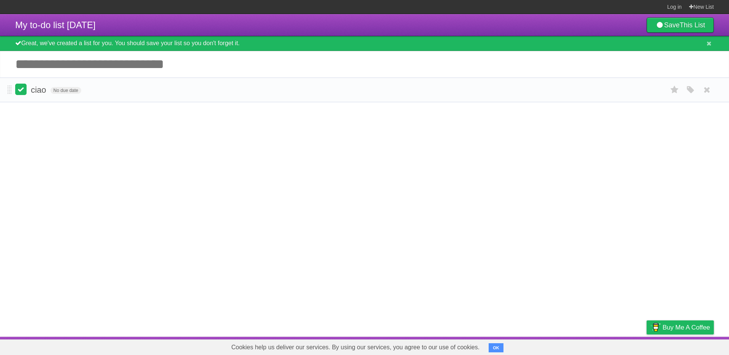 The image size is (729, 355). What do you see at coordinates (680, 327) in the screenshot?
I see `a: Buy me a coffee` at bounding box center [680, 327].